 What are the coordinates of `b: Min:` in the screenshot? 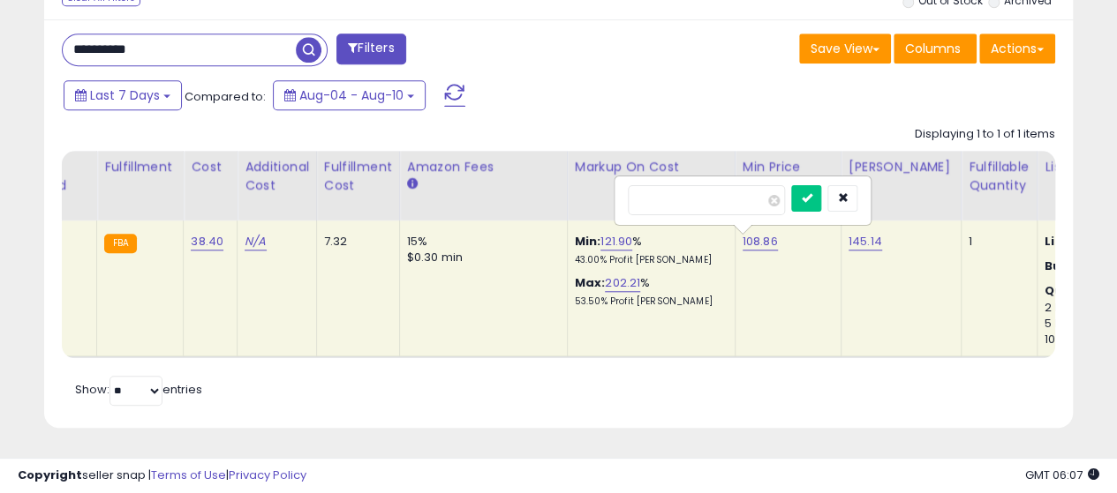 It's located at (588, 241).